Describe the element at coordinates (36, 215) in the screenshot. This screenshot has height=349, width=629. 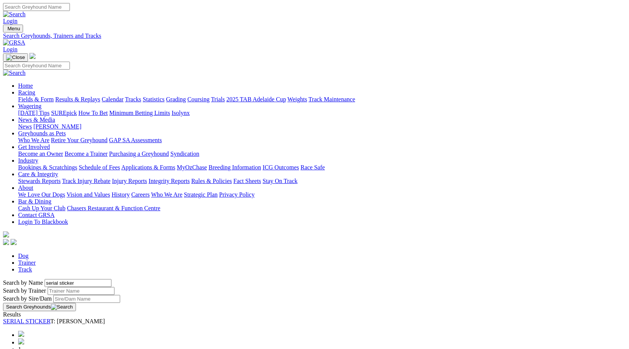
I see `a: Contact GRSA` at that location.